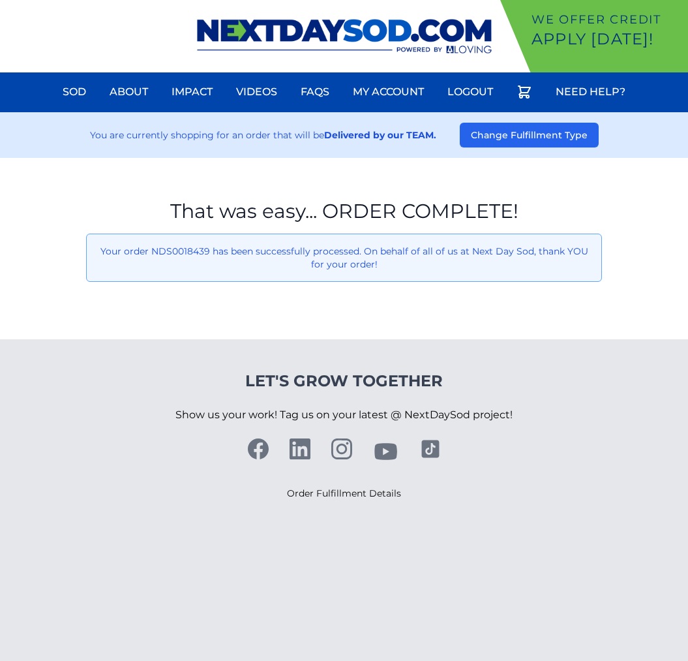 Image resolution: width=688 pixels, height=661 pixels. Describe the element at coordinates (192, 92) in the screenshot. I see `a: Impact` at that location.